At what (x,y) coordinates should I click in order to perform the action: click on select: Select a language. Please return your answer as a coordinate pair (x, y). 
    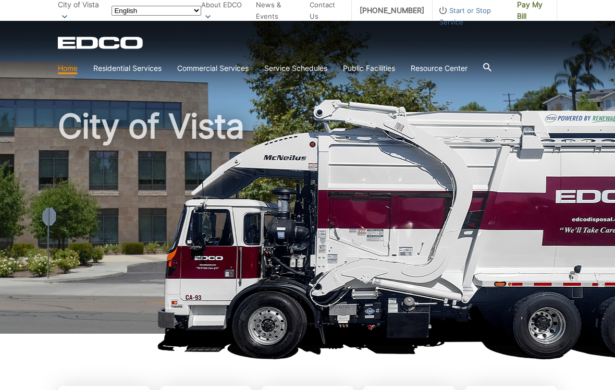
    Looking at the image, I should click on (156, 10).